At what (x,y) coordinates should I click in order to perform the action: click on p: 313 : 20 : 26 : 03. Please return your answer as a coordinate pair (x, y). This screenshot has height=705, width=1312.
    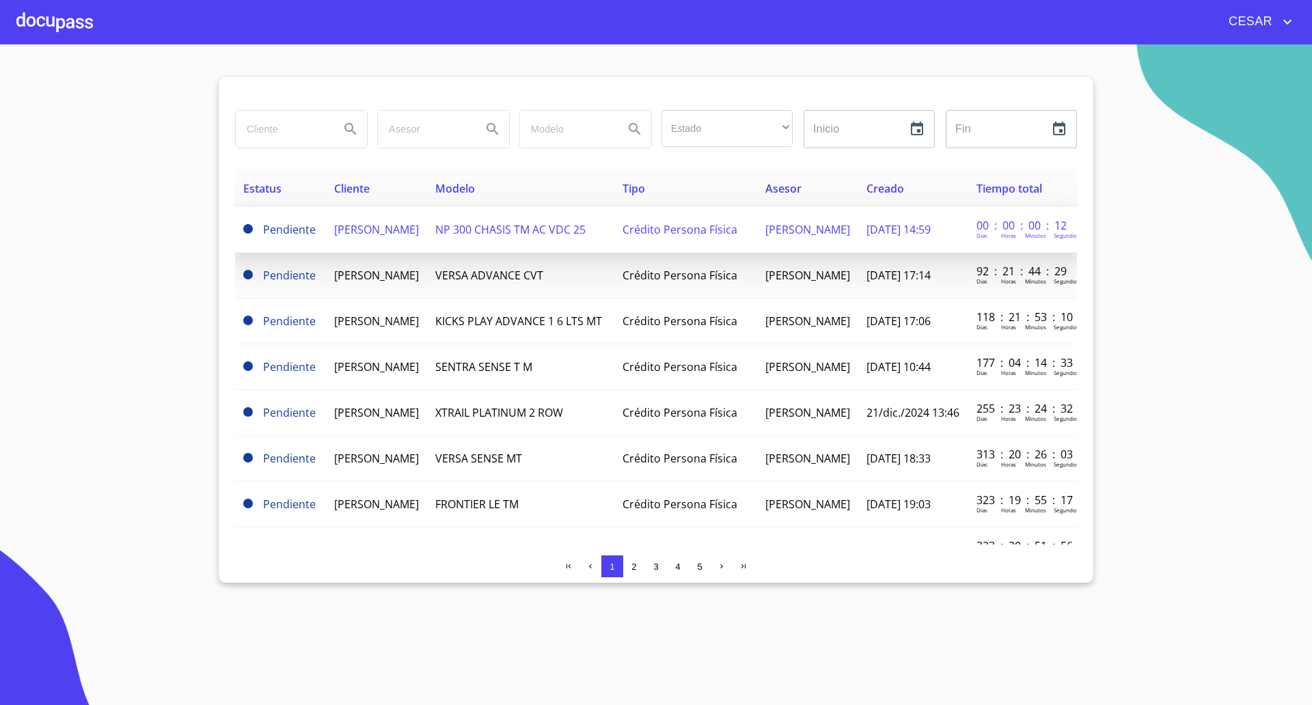
    Looking at the image, I should click on (1022, 454).